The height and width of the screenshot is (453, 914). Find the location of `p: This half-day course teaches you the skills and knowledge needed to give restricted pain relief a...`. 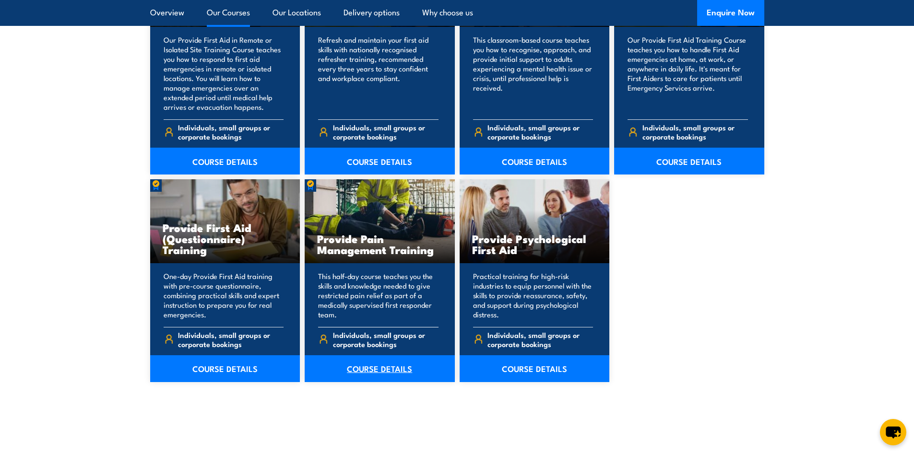

p: This half-day course teaches you the skills and knowledge needed to give restricted pain relief a... is located at coordinates (378, 296).